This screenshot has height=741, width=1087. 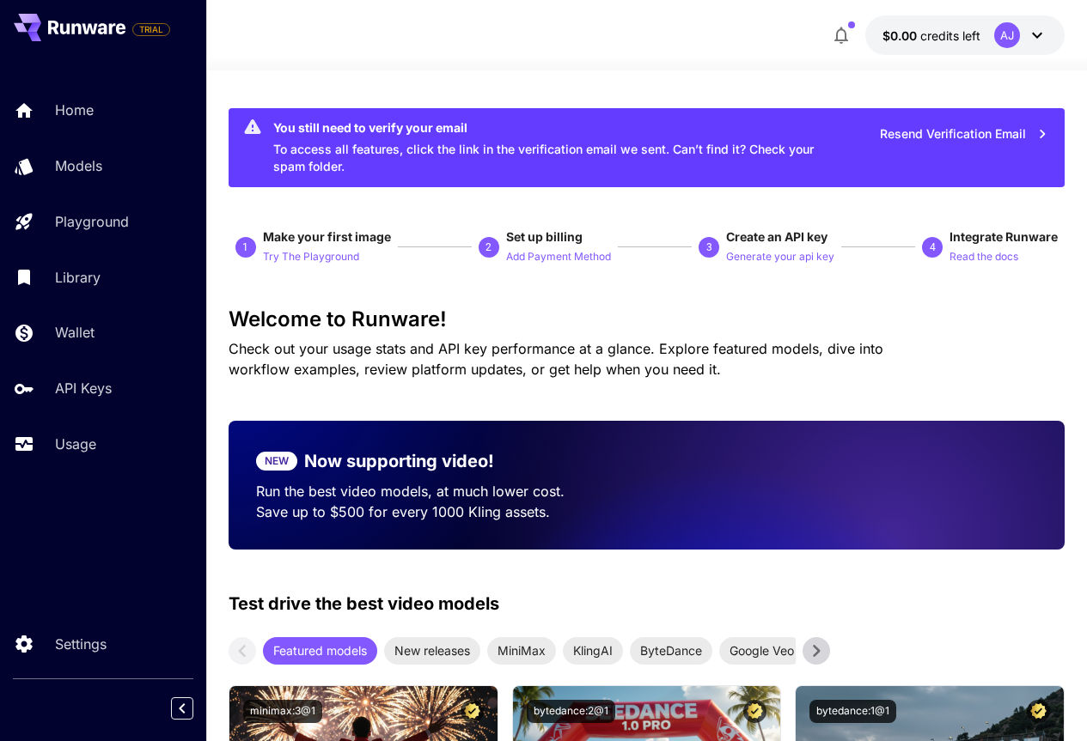 I want to click on p: 2, so click(x=488, y=247).